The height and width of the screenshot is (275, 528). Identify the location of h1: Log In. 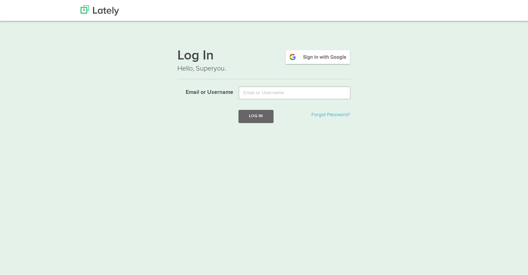
(264, 56).